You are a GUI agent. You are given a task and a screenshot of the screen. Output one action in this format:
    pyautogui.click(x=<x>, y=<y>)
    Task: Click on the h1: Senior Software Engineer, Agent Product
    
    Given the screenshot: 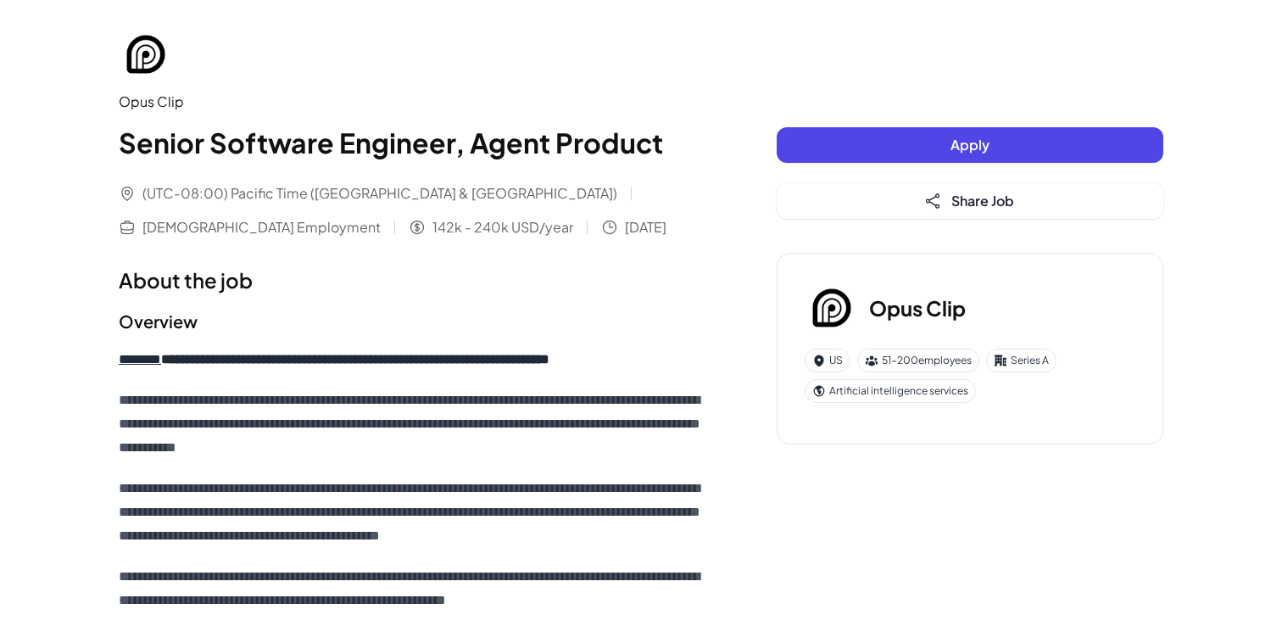 What is the action you would take?
    pyautogui.click(x=414, y=142)
    